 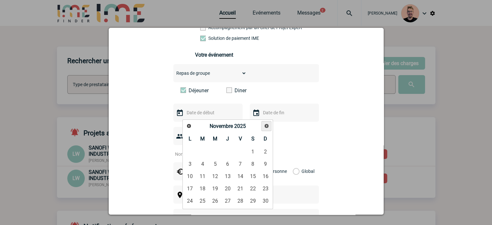 What do you see at coordinates (214, 38) in the screenshot?
I see `label: Conformité aux process achat client, Prise en charge de la facturation, Mutualisation de plusieur...` at bounding box center [214, 38].